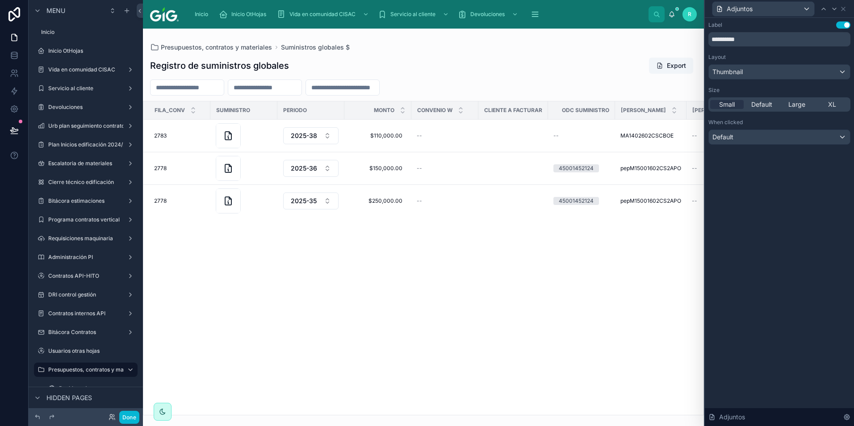 This screenshot has width=854, height=426. What do you see at coordinates (86, 145) in the screenshot?
I see `a: Plan Inicios edificación 2024/2025` at bounding box center [86, 145].